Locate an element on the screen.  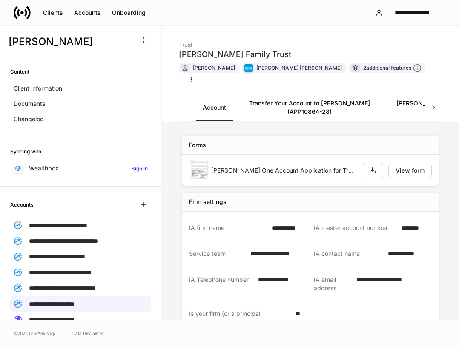
button: Accounts is located at coordinates (87, 13).